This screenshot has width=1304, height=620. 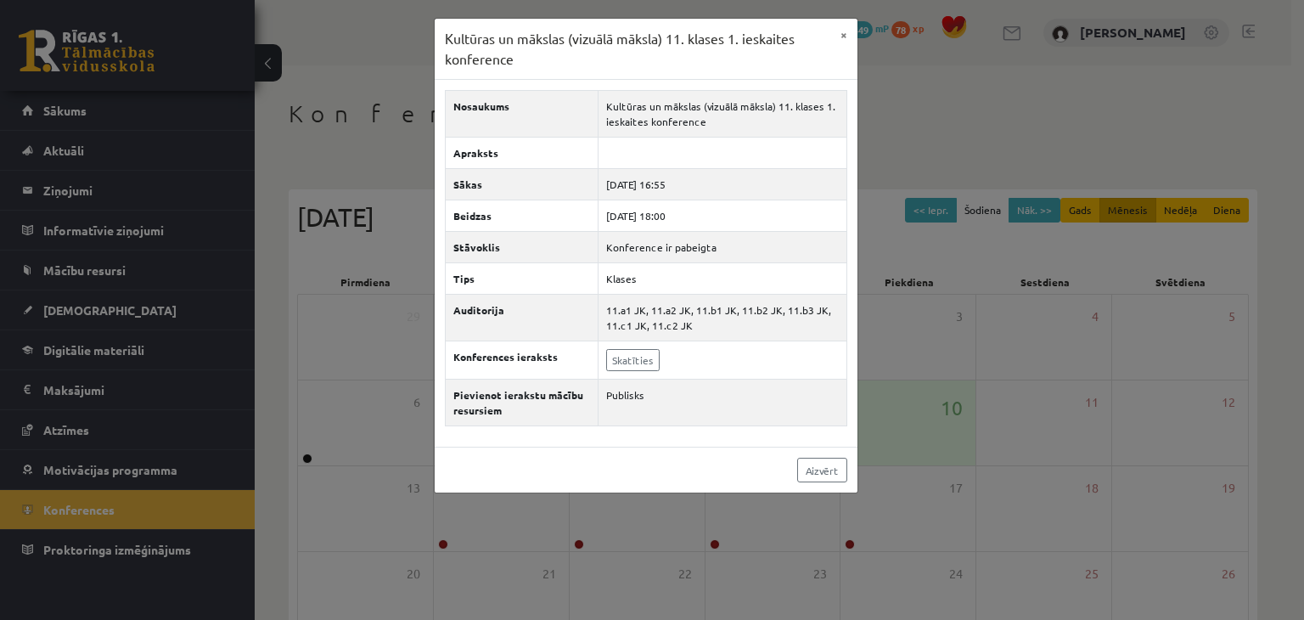 What do you see at coordinates (521, 153) in the screenshot?
I see `th: Apraksts` at bounding box center [521, 153].